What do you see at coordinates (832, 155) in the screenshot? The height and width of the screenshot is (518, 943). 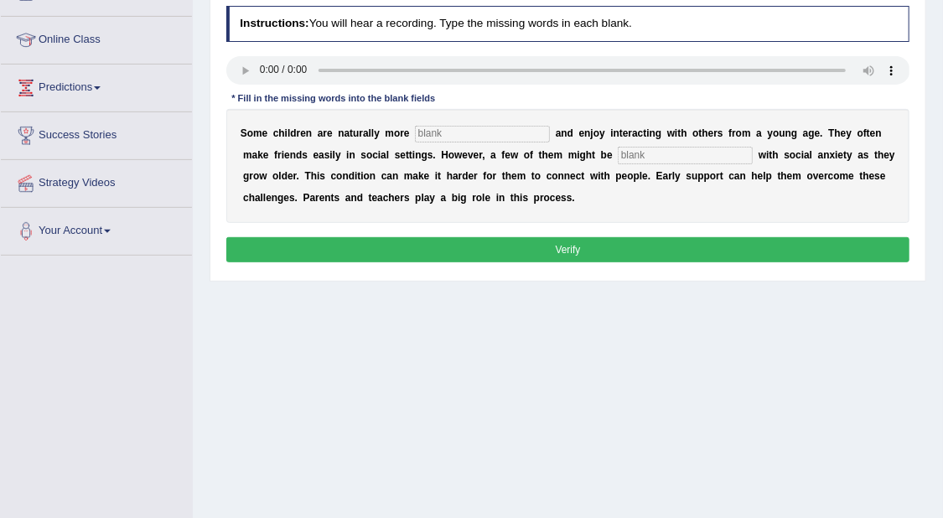 I see `b: x` at bounding box center [832, 155].